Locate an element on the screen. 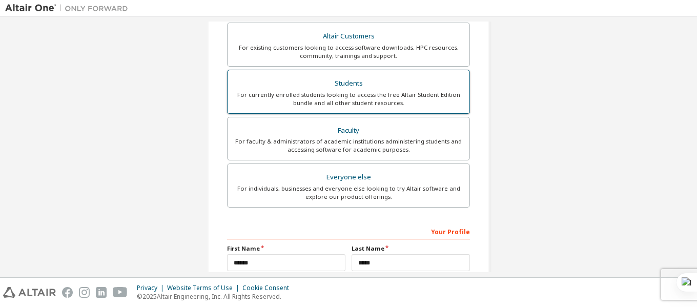 This screenshot has height=307, width=697. div: Faculty is located at coordinates (348, 131).